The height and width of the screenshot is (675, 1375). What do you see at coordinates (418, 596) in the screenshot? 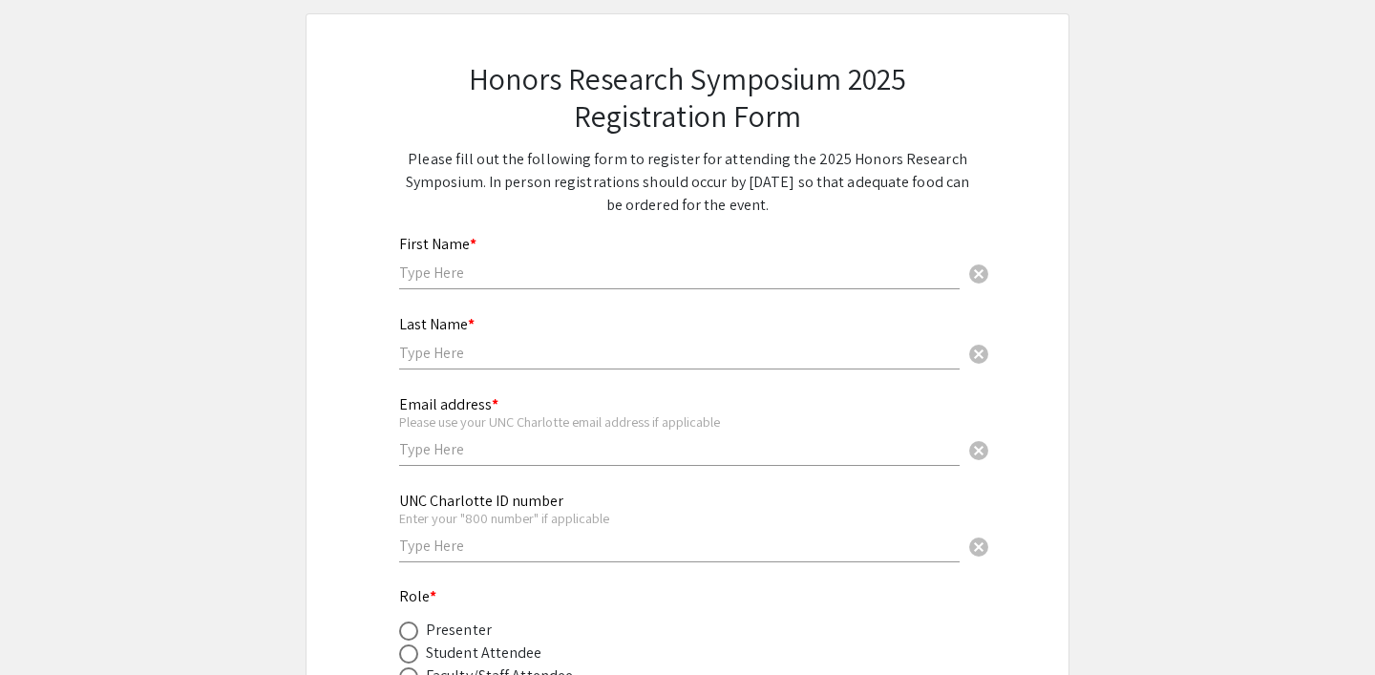
I see `mat-label: Role` at bounding box center [418, 596].